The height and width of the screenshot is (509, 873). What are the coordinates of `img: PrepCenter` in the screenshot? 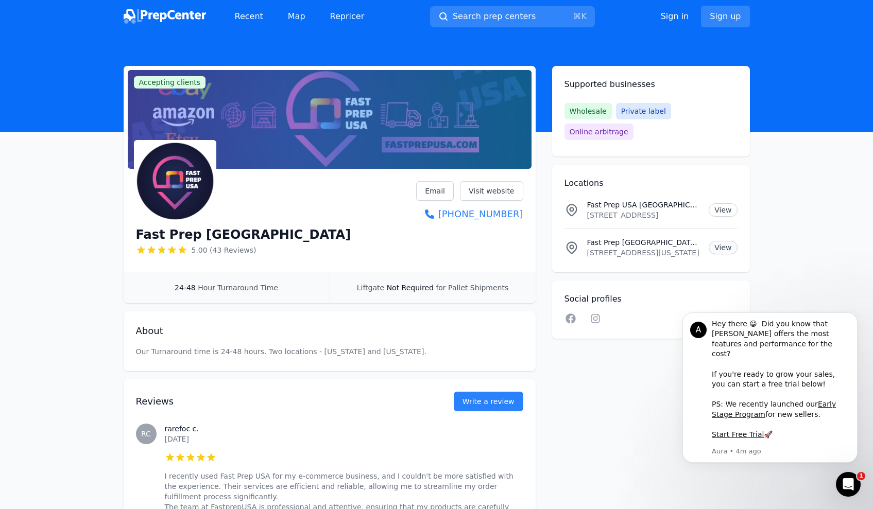 It's located at (165, 16).